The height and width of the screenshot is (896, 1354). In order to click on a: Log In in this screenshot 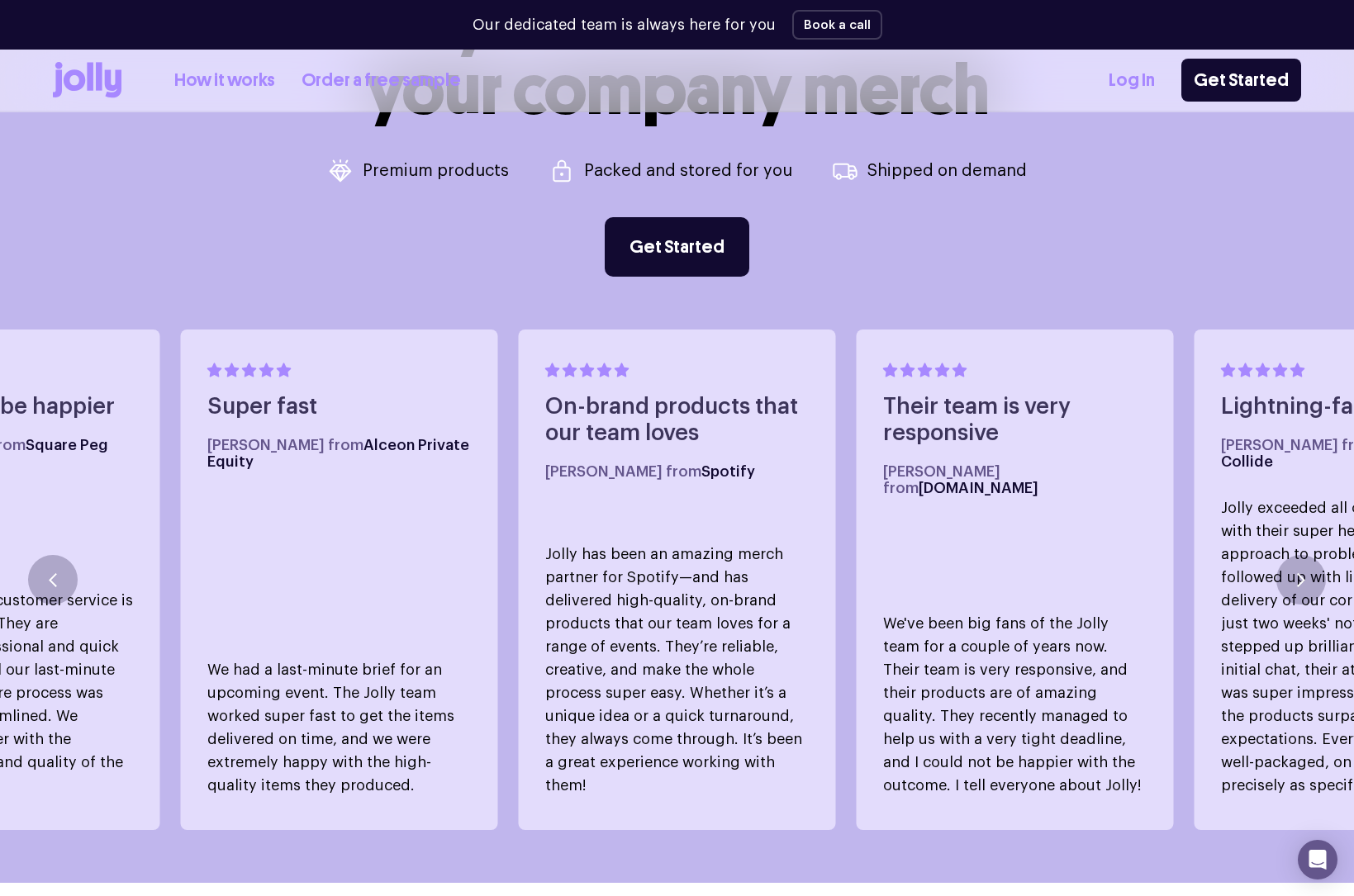, I will do `click(1132, 80)`.